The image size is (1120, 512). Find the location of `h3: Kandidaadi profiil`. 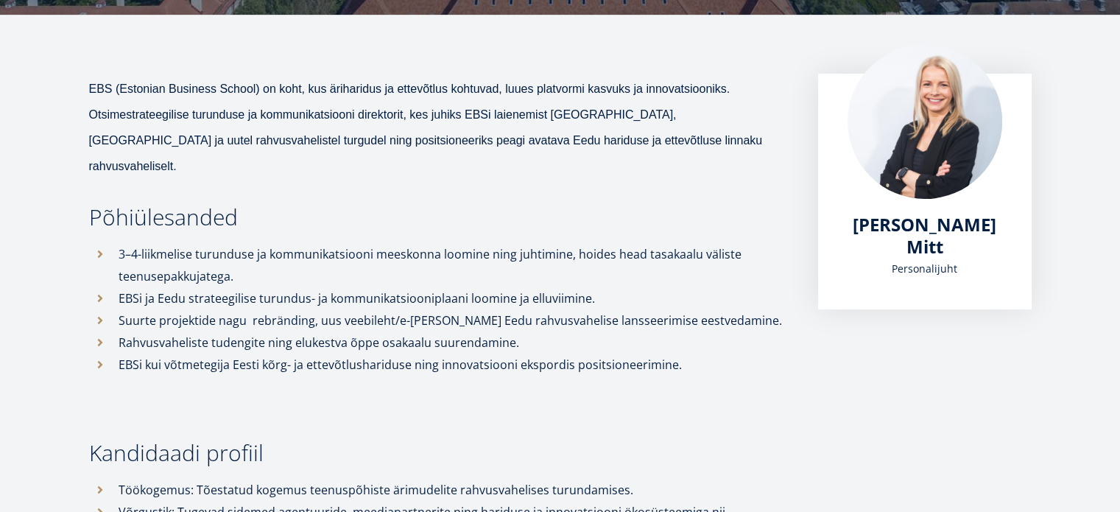

h3: Kandidaadi profiil is located at coordinates (439, 453).